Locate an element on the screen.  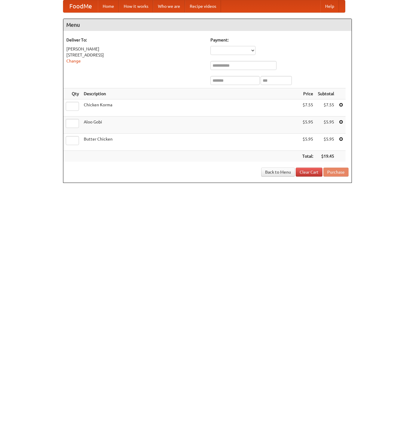
a: Clear Cart is located at coordinates (309, 172).